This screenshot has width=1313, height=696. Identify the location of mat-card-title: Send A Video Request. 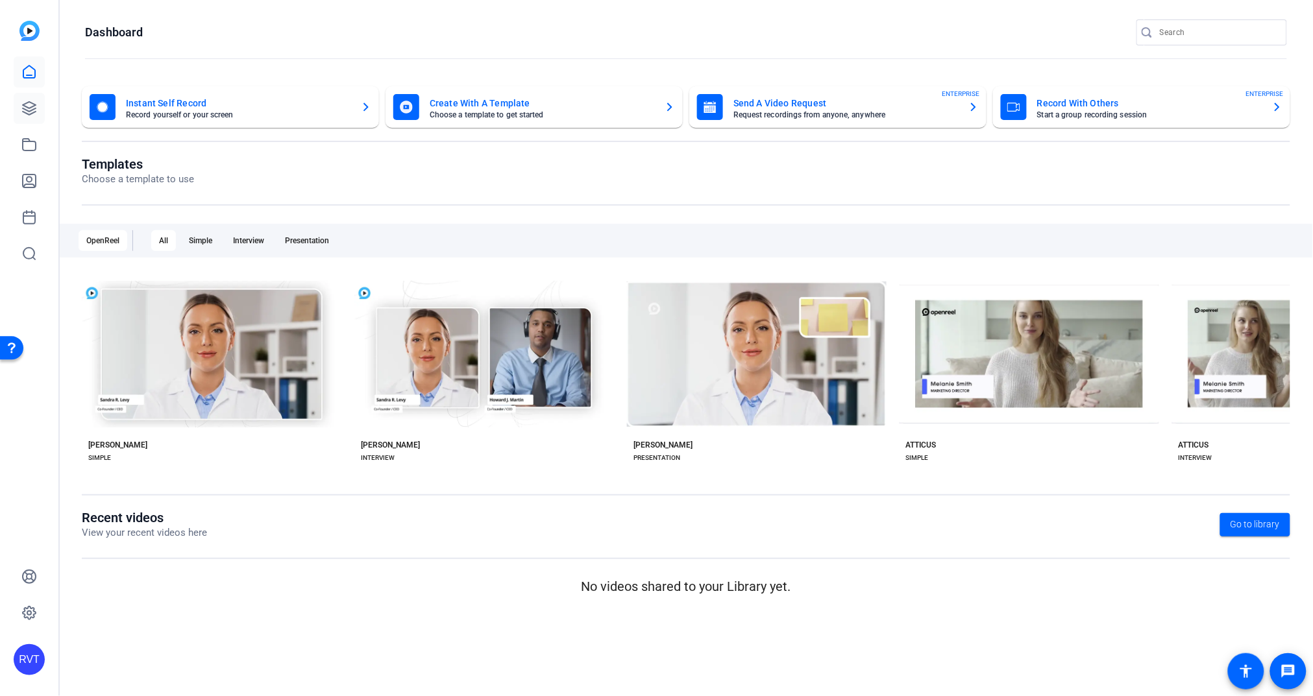
(845, 103).